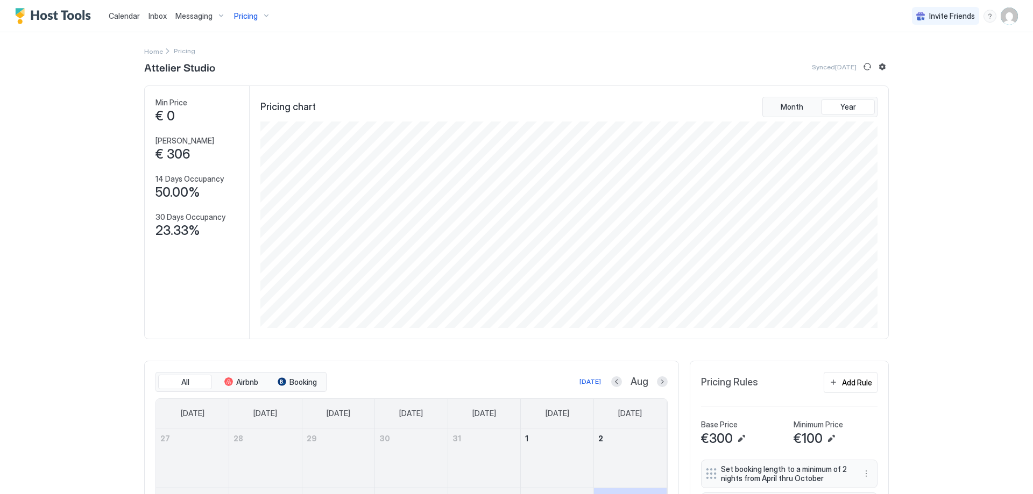  I want to click on div: Add Rule, so click(857, 382).